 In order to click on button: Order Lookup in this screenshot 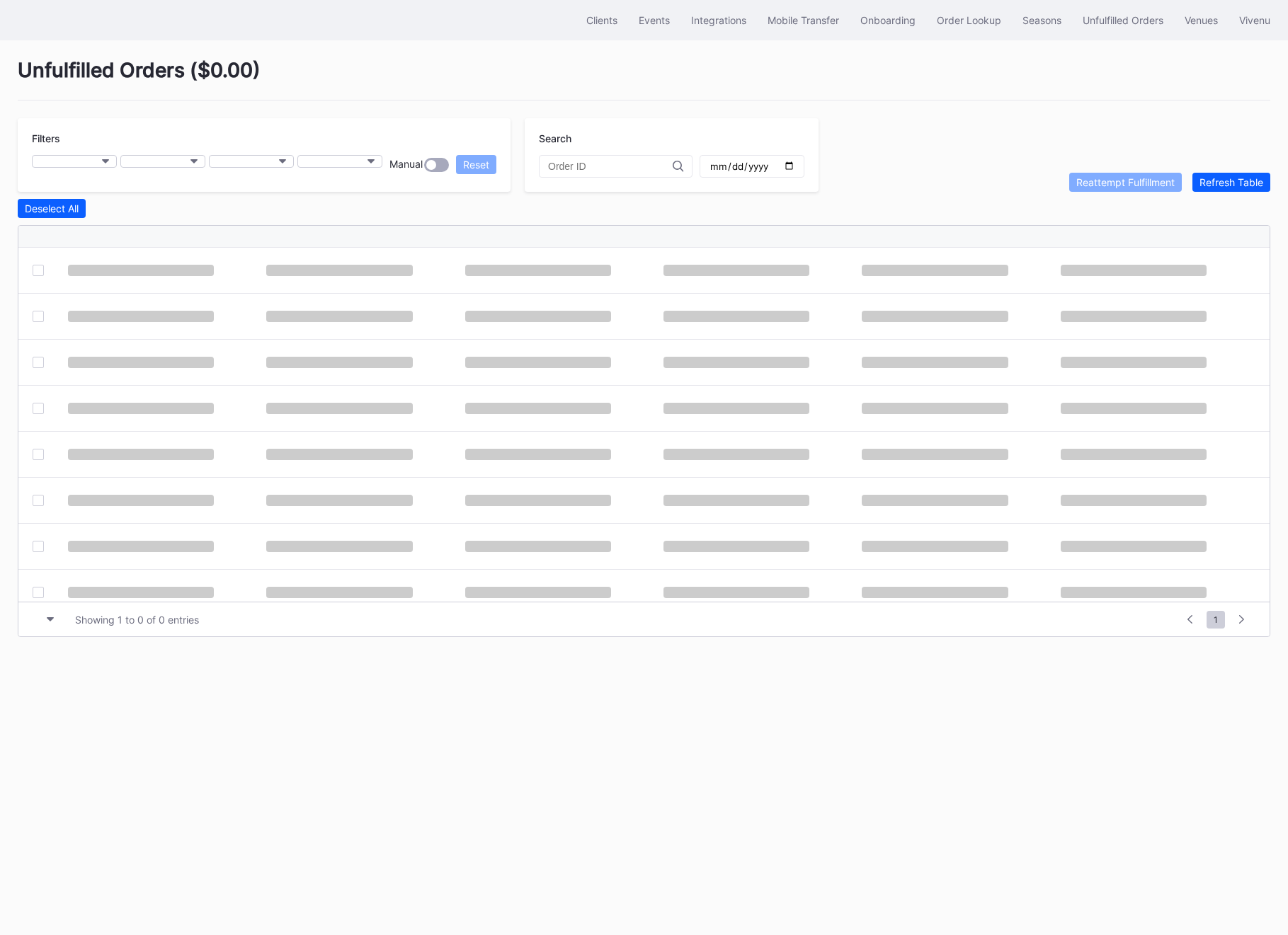, I will do `click(969, 19)`.